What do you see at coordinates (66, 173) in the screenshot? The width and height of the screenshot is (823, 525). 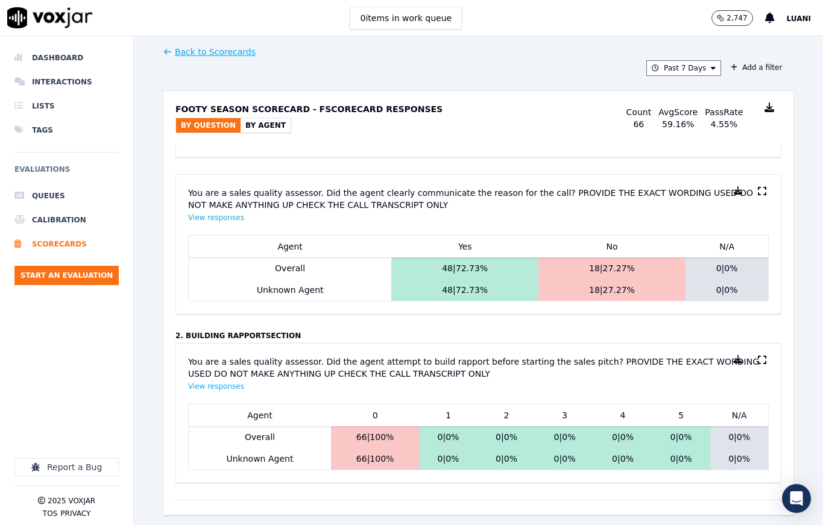 I see `h6: Evaluations` at bounding box center [66, 173].